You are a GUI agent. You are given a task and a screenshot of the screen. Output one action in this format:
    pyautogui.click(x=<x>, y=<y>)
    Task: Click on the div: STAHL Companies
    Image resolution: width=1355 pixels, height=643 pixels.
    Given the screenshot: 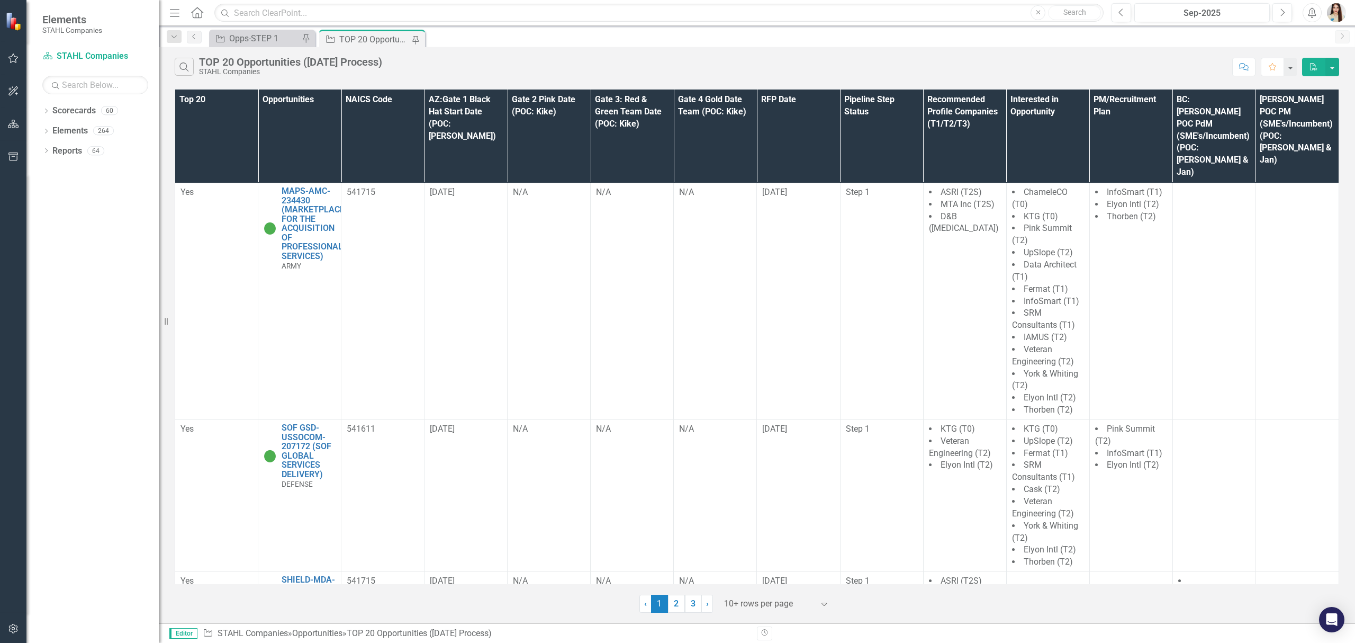 What is the action you would take?
    pyautogui.click(x=291, y=71)
    